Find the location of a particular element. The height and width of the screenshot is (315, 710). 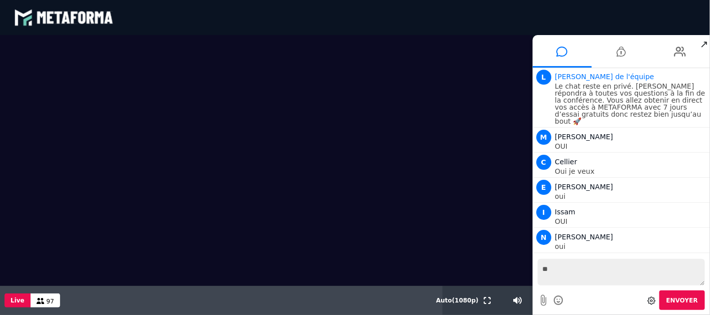

span: M is located at coordinates (544, 137).